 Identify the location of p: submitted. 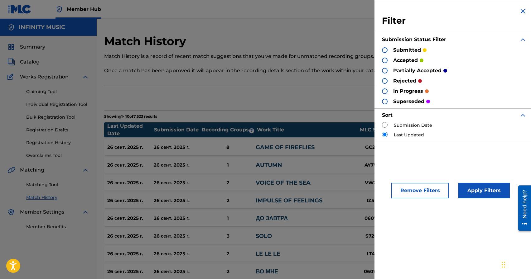
(407, 50).